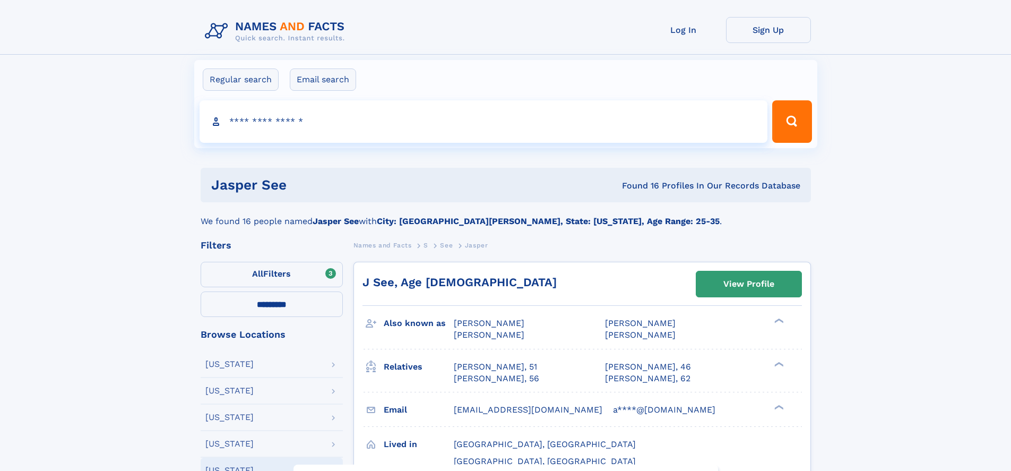 The image size is (1011, 471). What do you see at coordinates (272, 245) in the screenshot?
I see `div: Filters` at bounding box center [272, 245].